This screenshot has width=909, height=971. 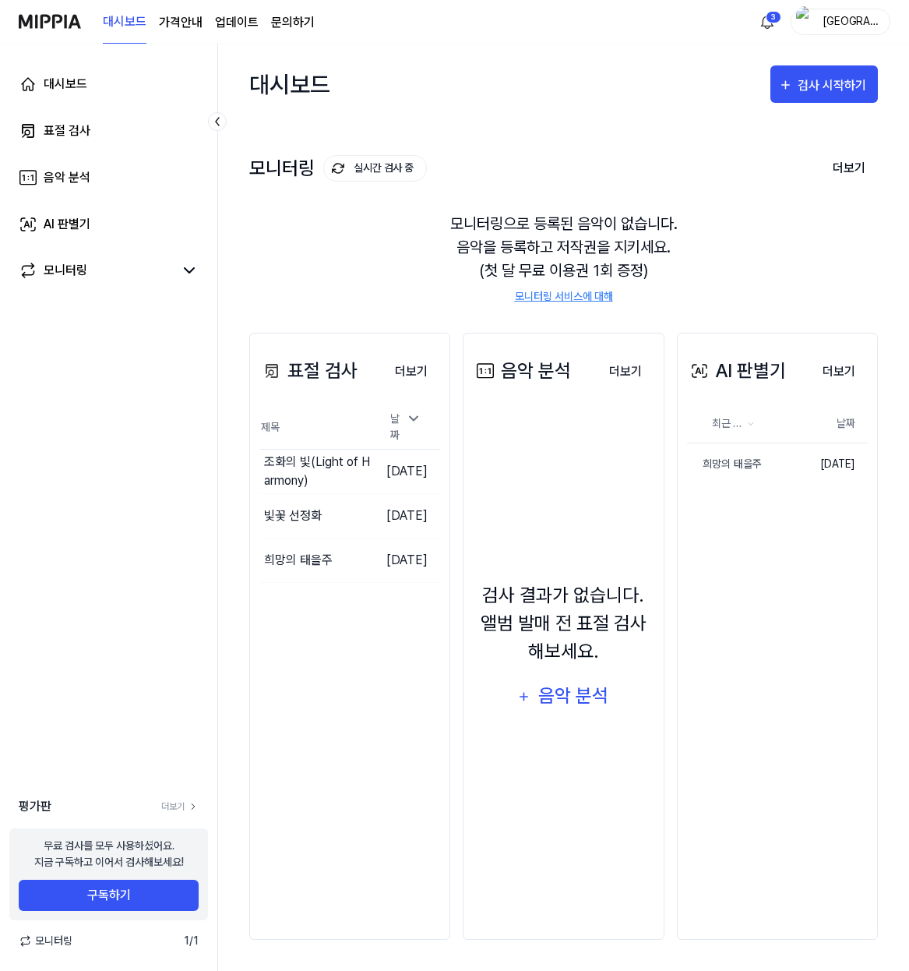 What do you see at coordinates (406, 427) in the screenshot?
I see `div: 날짜` at bounding box center [406, 427].